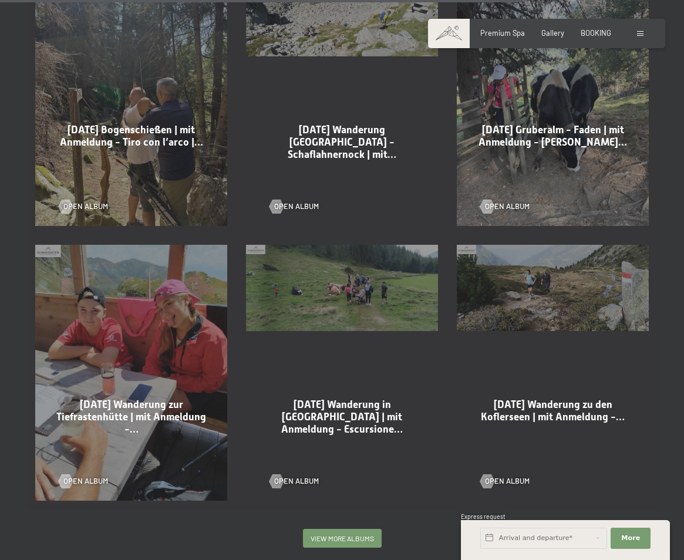 This screenshot has height=560, width=684. I want to click on button: More, so click(630, 538).